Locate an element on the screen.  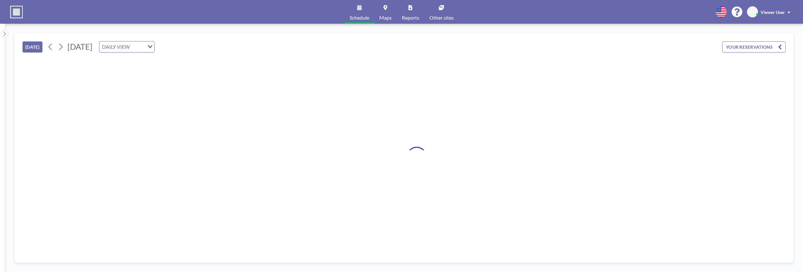
img: organization-logo is located at coordinates (16, 12).